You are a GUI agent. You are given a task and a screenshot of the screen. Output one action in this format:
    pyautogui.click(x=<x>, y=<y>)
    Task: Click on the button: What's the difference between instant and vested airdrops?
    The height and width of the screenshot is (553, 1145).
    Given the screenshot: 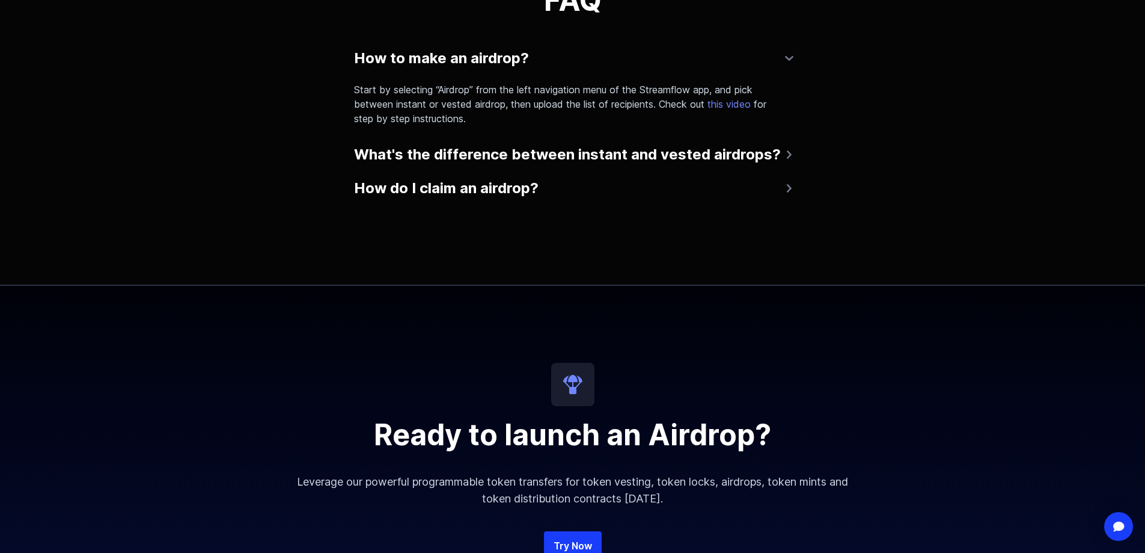 What is the action you would take?
    pyautogui.click(x=573, y=155)
    